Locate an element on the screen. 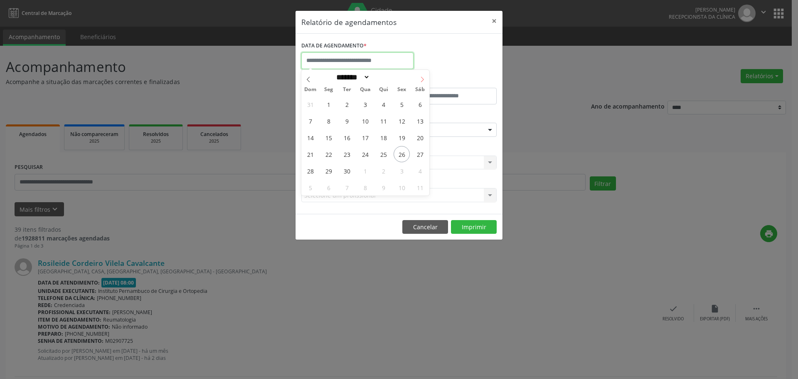  span: Setembro 15, 2025 is located at coordinates (328, 137).